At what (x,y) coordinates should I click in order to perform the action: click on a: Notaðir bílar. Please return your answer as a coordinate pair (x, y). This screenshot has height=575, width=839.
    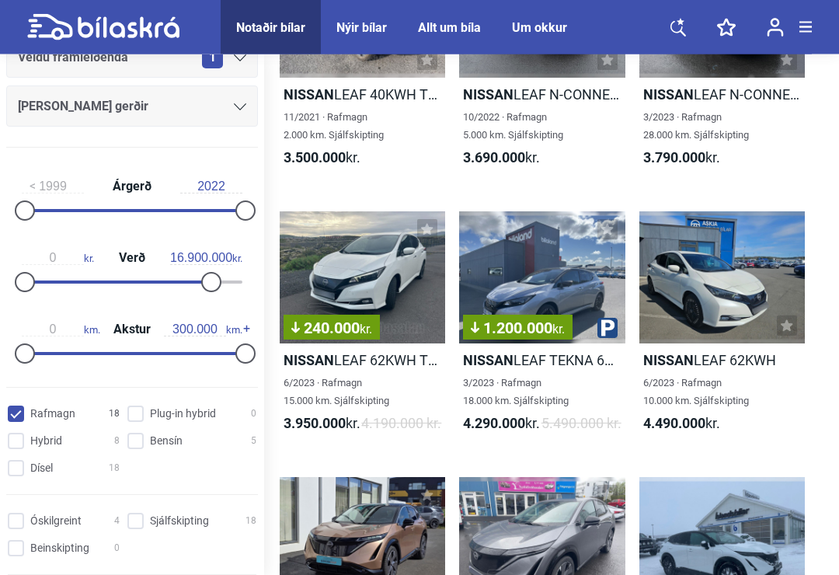
    Looking at the image, I should click on (270, 27).